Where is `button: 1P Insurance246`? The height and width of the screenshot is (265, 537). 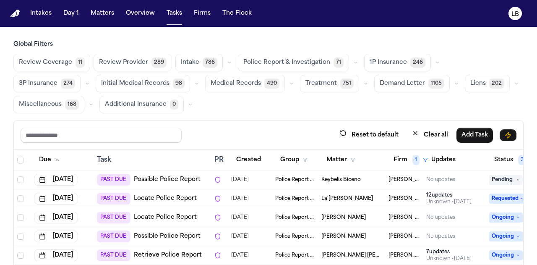 button: 1P Insurance246 is located at coordinates (397, 63).